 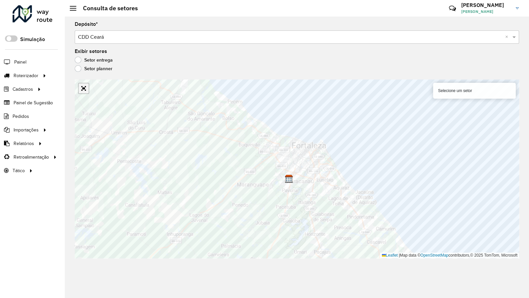 I want to click on span: Roteirizador, so click(x=26, y=75).